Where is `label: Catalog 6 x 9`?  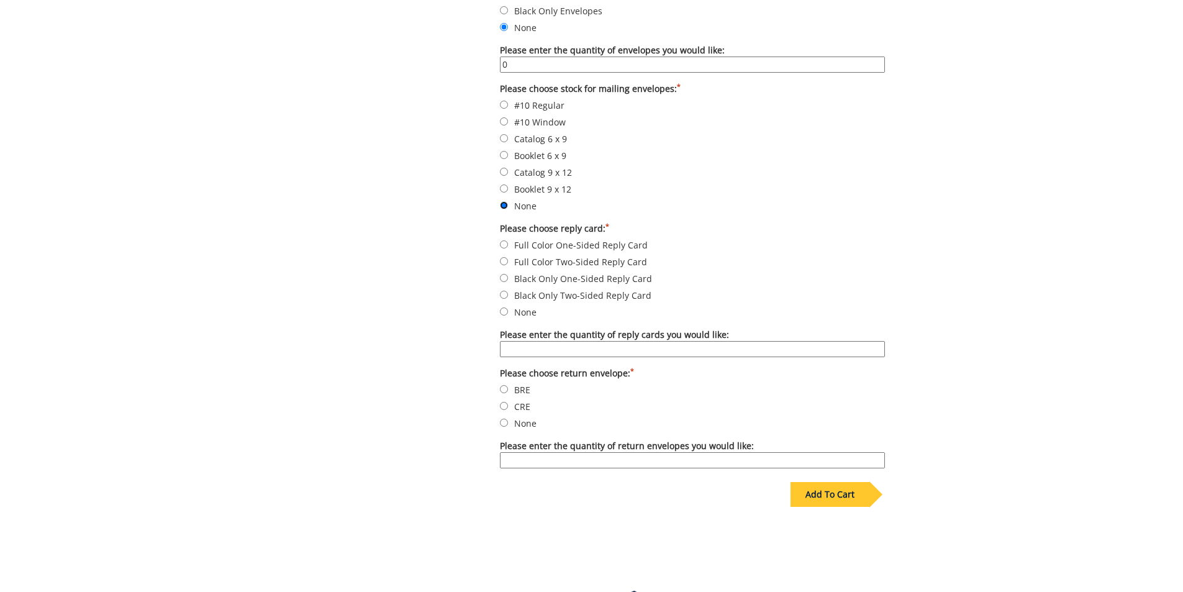 label: Catalog 6 x 9 is located at coordinates (692, 138).